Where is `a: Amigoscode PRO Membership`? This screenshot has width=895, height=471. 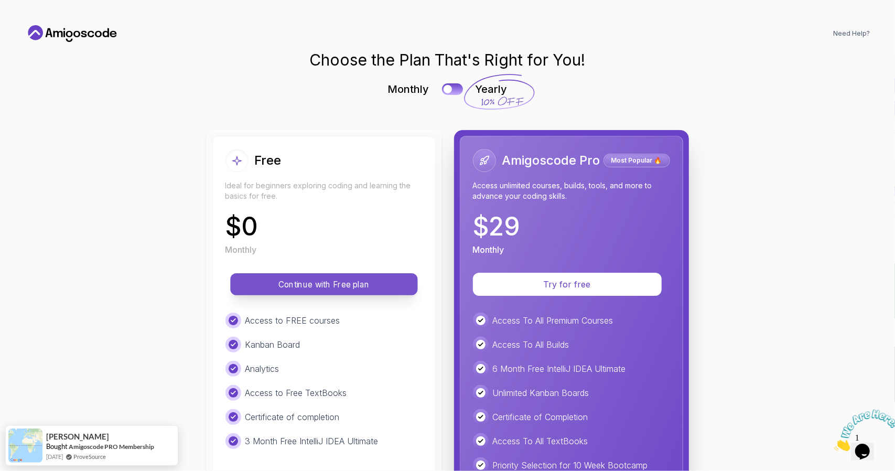
a: Amigoscode PRO Membership is located at coordinates (111, 446).